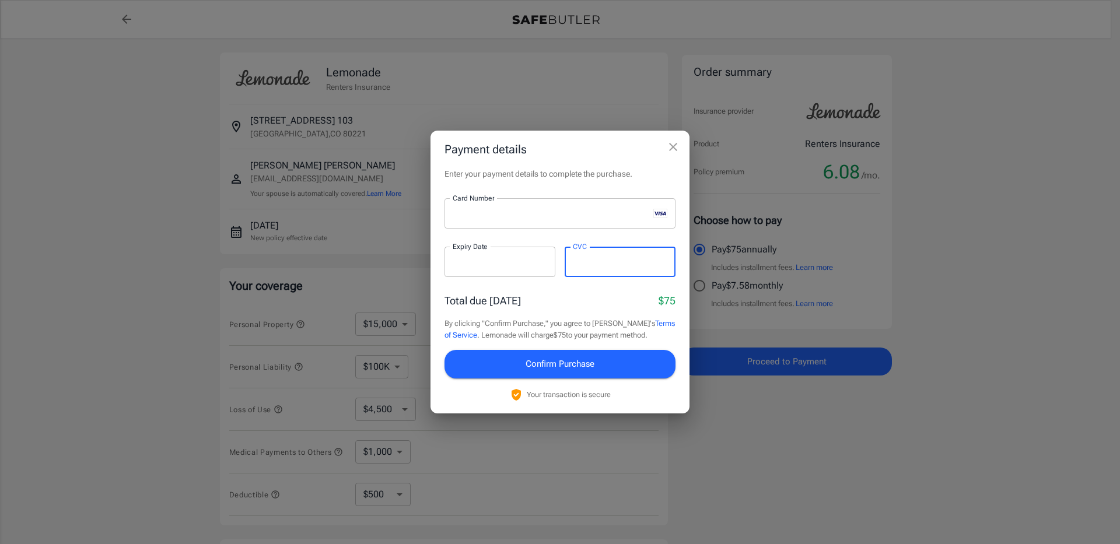 The width and height of the screenshot is (1120, 544). Describe the element at coordinates (560, 364) in the screenshot. I see `span: Confirm Purchase` at that location.